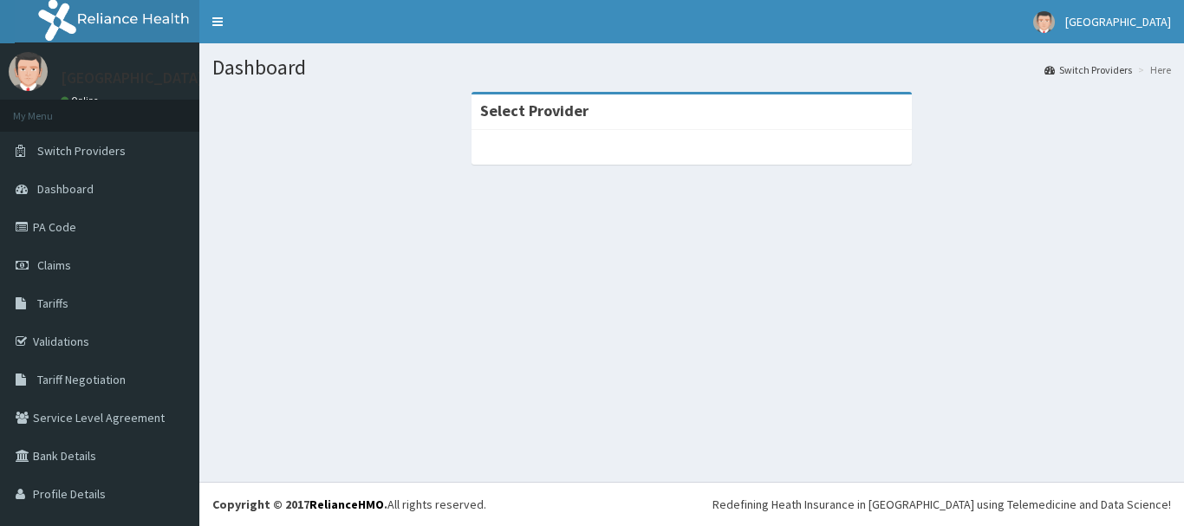  I want to click on span: Switch Providers, so click(81, 151).